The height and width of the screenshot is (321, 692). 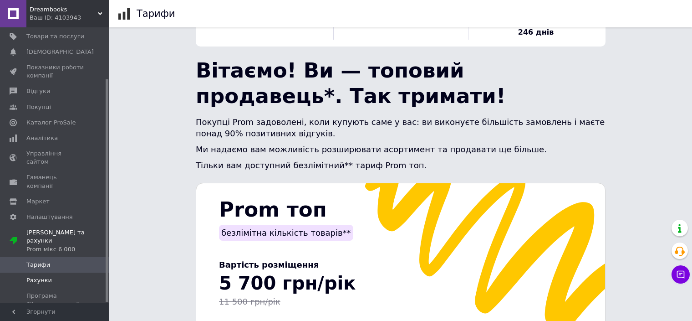 I want to click on span: Prom топ, so click(x=273, y=209).